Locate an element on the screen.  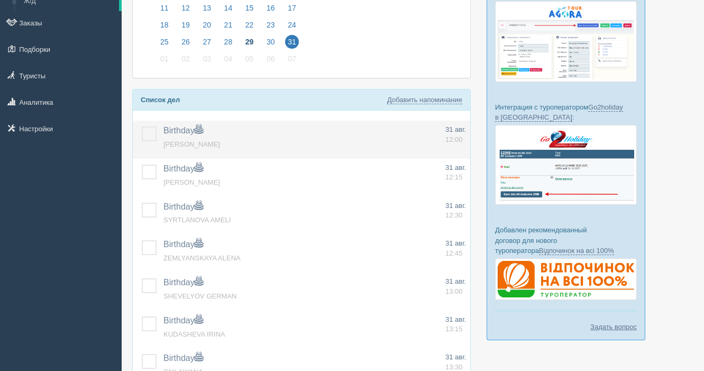
img: go2holiday-bookings-crm-for-travel-agency.png is located at coordinates (566, 164).